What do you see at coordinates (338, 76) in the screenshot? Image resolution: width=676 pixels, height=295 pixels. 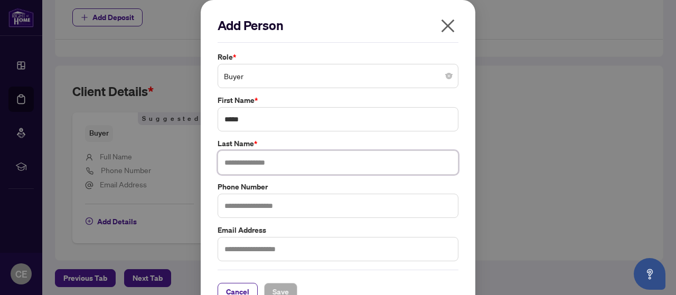 I see `span: Buyer` at bounding box center [338, 76].